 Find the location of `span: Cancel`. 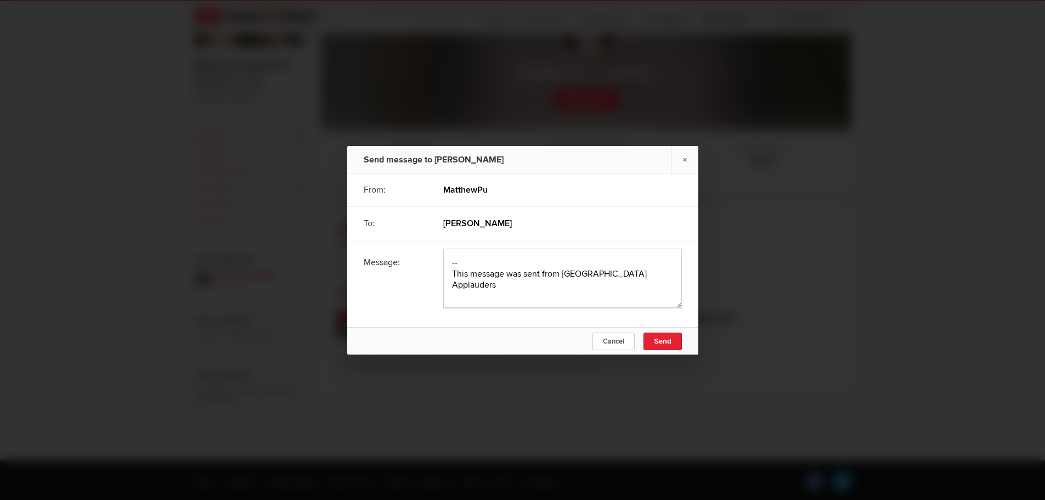

span: Cancel is located at coordinates (613, 341).